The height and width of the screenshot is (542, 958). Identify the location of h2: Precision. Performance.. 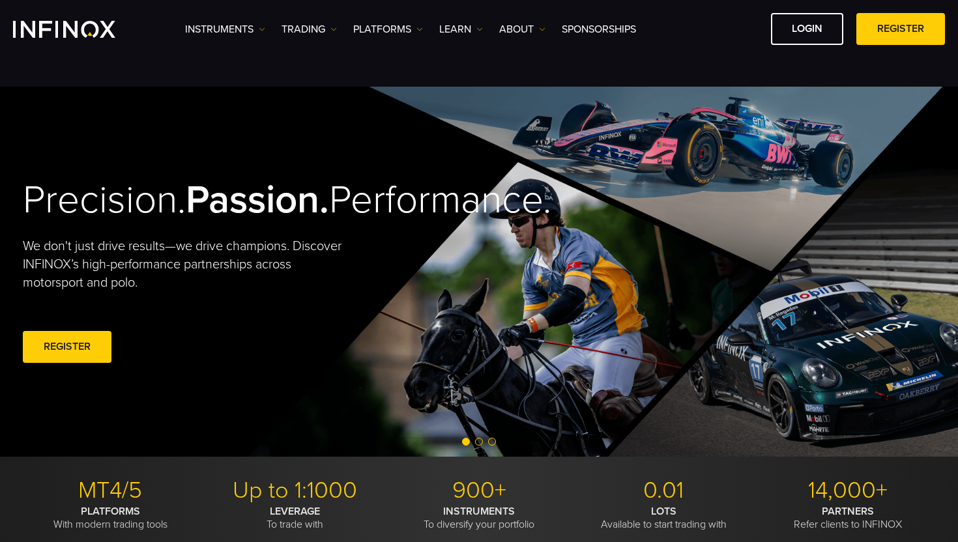
(228, 200).